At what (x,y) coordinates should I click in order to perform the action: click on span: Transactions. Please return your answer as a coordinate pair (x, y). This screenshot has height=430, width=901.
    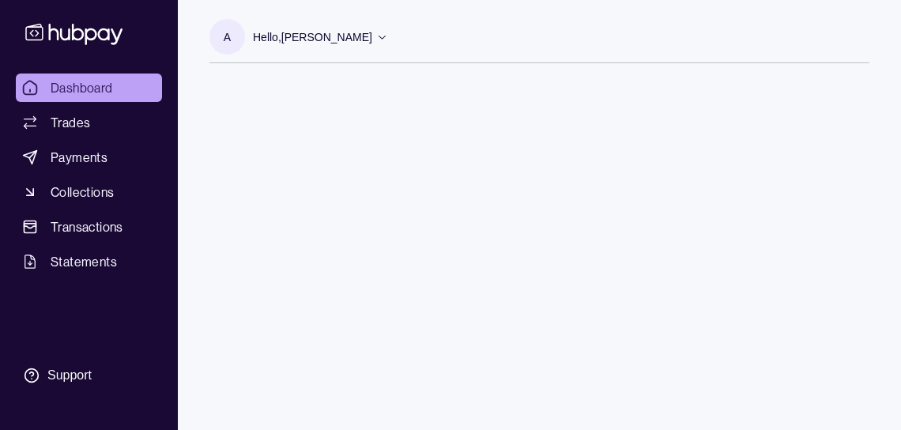
    Looking at the image, I should click on (87, 227).